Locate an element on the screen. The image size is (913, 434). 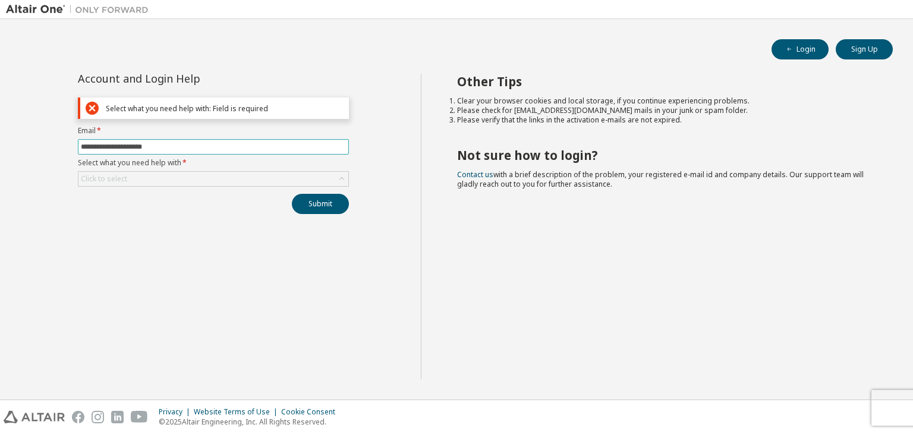
button: Login is located at coordinates (800, 49).